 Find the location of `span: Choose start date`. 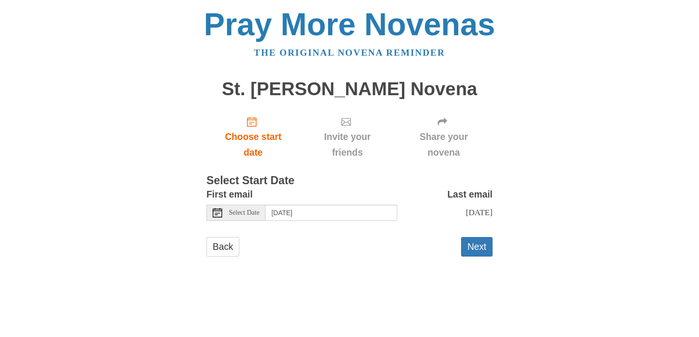

span: Choose start date is located at coordinates (253, 145).